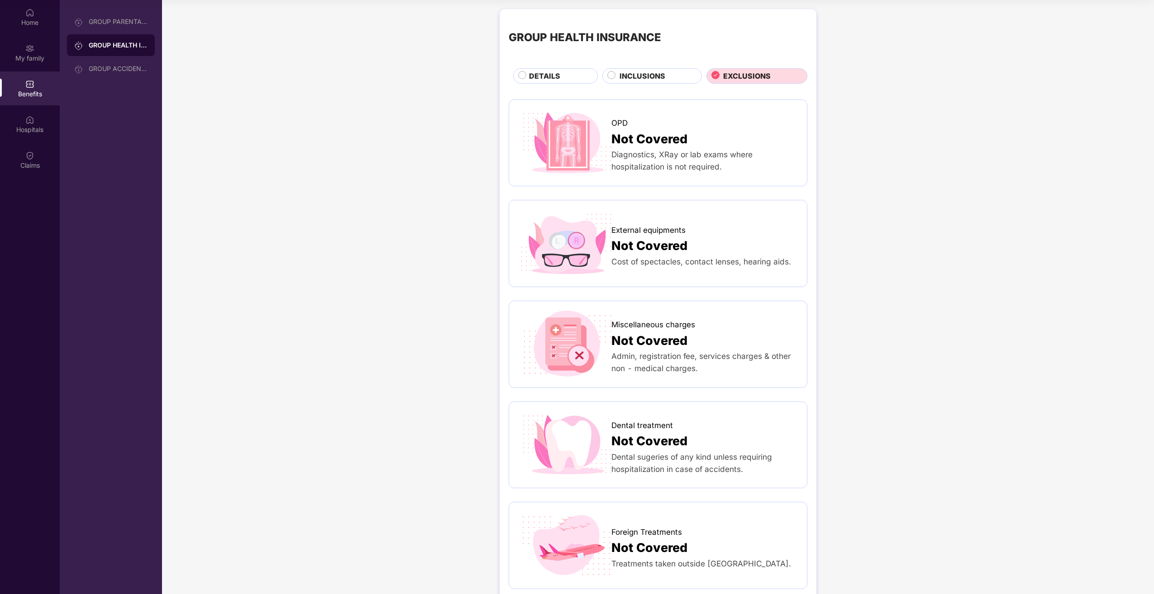 The height and width of the screenshot is (594, 1154). What do you see at coordinates (646, 532) in the screenshot?
I see `span: Foreign Treatments` at bounding box center [646, 532].